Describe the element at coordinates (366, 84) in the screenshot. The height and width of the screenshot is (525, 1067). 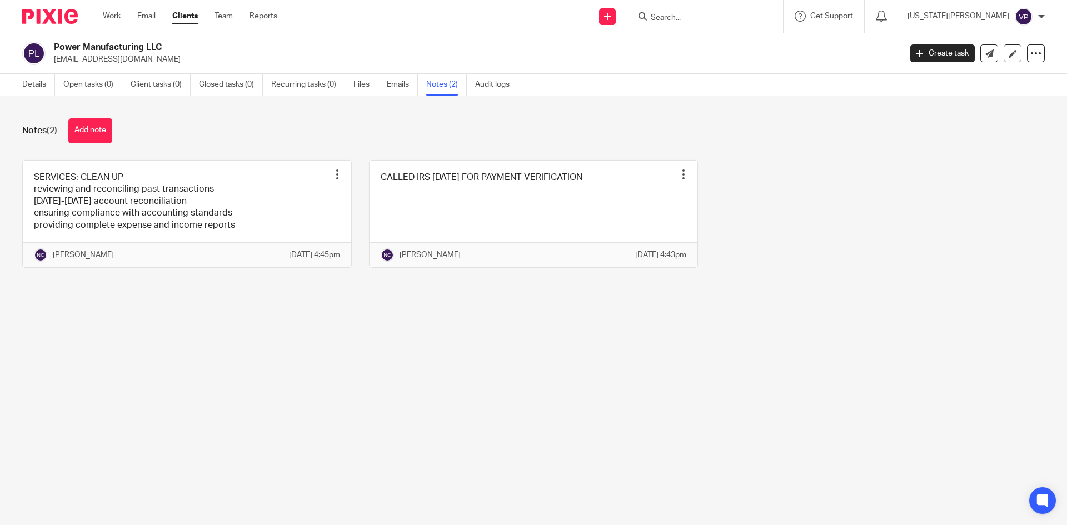
I see `a: Files` at that location.